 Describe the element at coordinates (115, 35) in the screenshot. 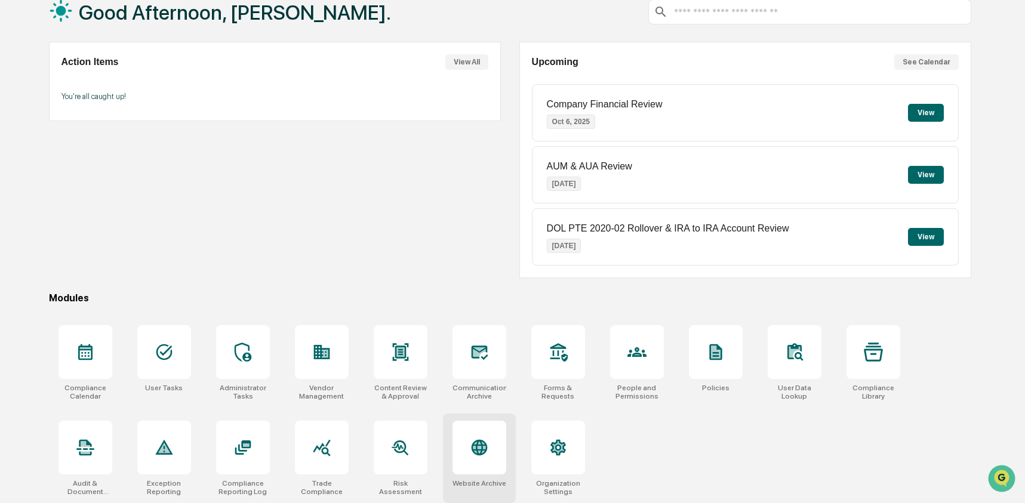

I see `p: How can we help?` at that location.